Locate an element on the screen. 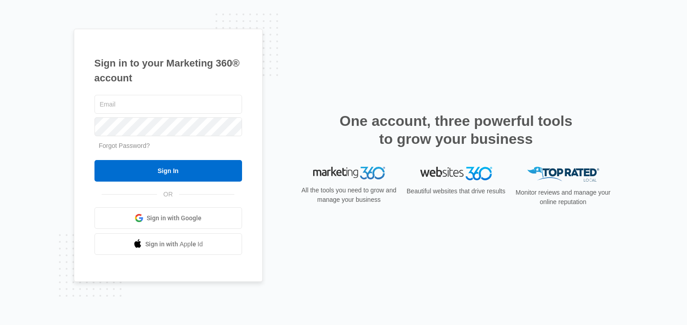 This screenshot has height=325, width=687. a: Sign in with Apple Id is located at coordinates (168, 244).